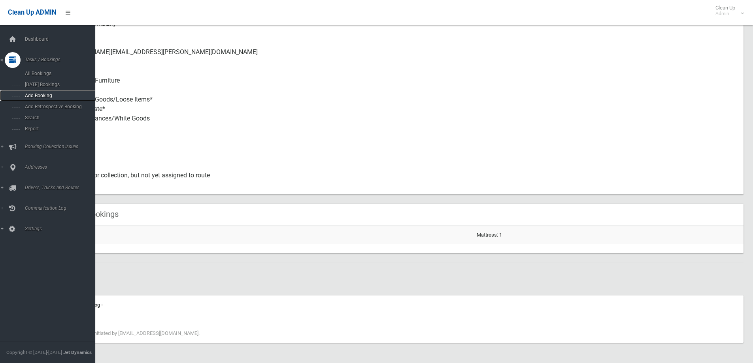 This screenshot has width=753, height=363. I want to click on h2: History, so click(389, 278).